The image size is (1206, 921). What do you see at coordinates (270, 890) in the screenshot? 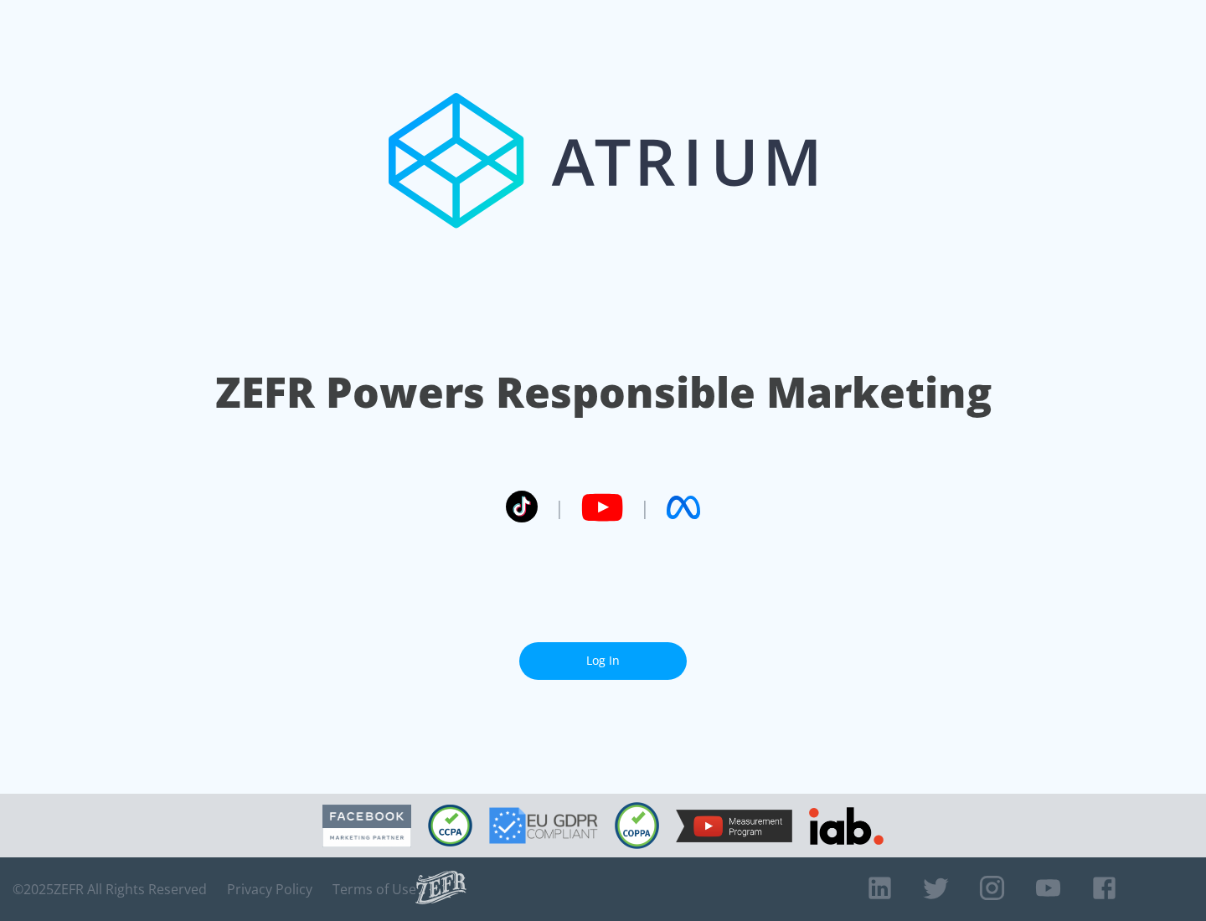
I see `a: Privacy Policy` at bounding box center [270, 890].